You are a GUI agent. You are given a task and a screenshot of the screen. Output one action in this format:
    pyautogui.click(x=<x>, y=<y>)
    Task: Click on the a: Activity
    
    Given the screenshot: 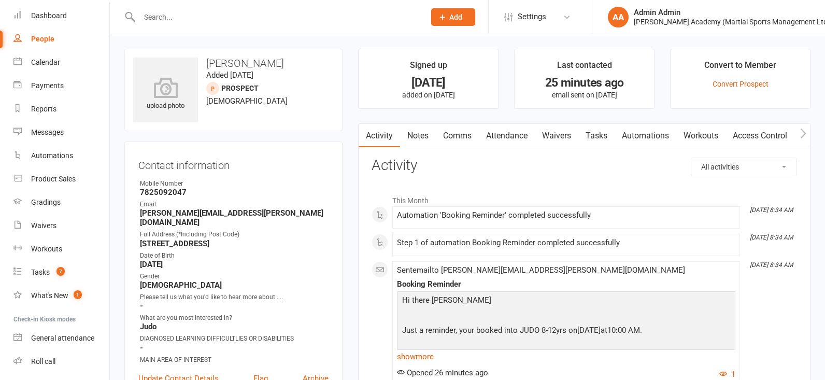 What is the action you would take?
    pyautogui.click(x=379, y=136)
    